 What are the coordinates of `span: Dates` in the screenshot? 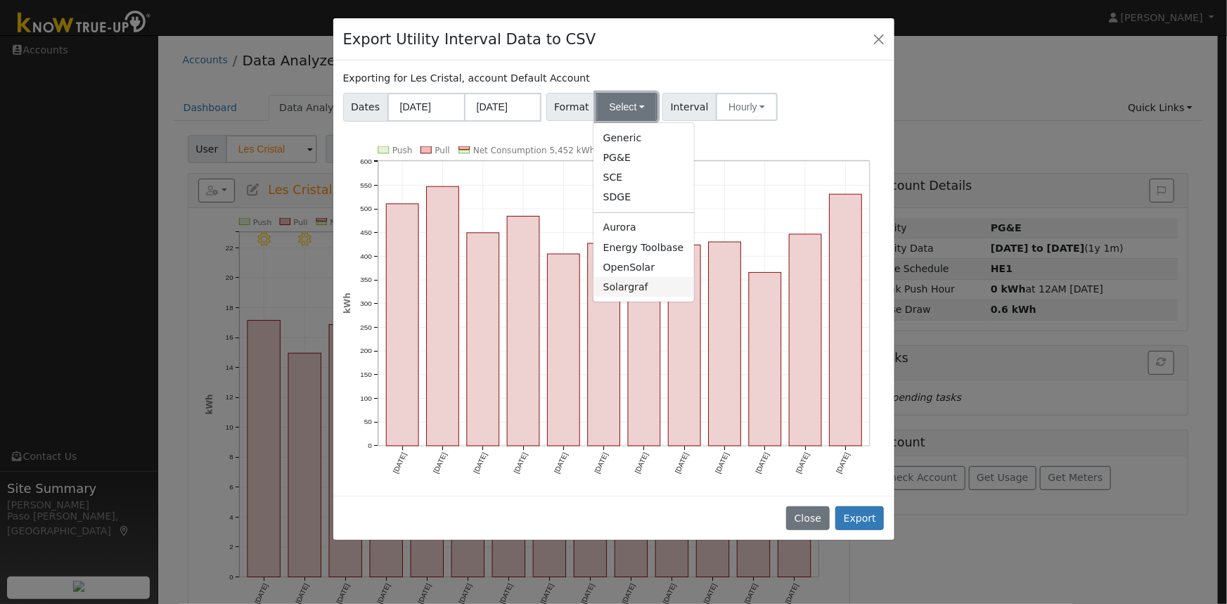 It's located at (366, 107).